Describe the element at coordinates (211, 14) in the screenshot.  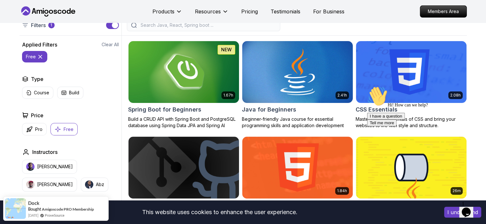
I see `button: Resources` at that location.